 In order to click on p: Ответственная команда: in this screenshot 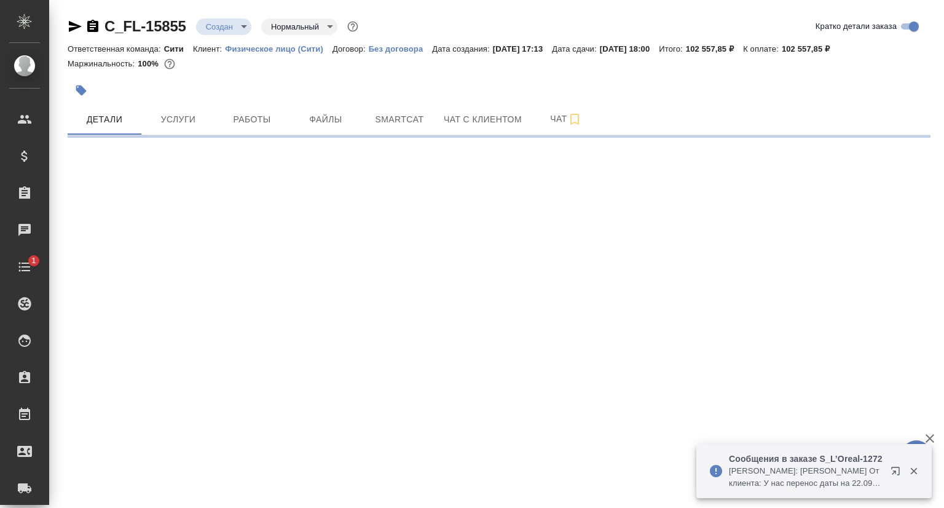, I will do `click(116, 49)`.